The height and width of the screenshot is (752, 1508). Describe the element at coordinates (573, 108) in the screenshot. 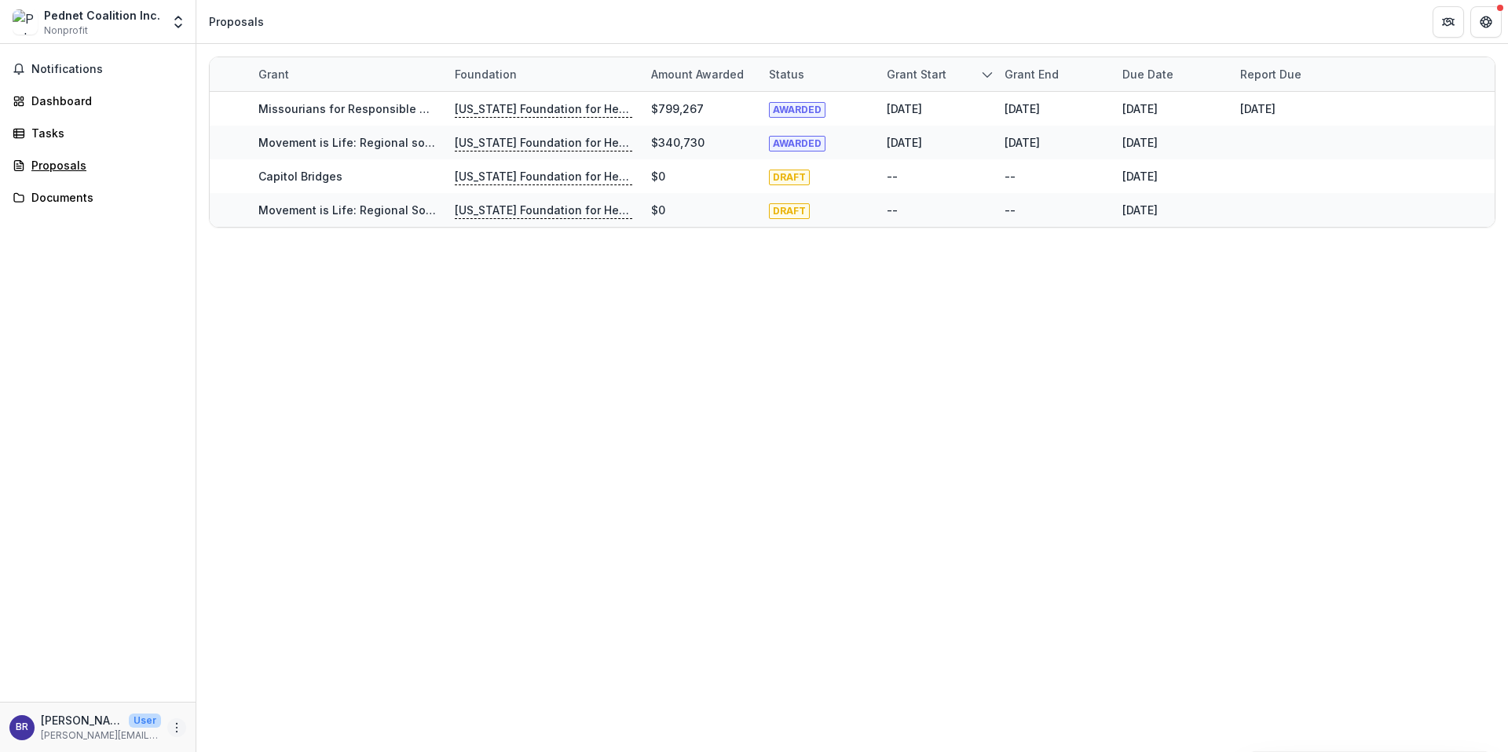

I see `a: Missourians for Responsible Transportation - Bringing Equitable Statewide Transportation Planning...` at that location.